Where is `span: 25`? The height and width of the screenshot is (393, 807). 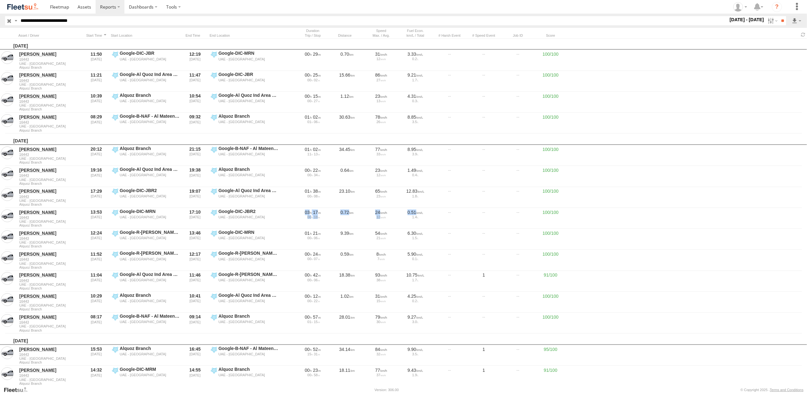
span: 25 is located at coordinates (317, 75).